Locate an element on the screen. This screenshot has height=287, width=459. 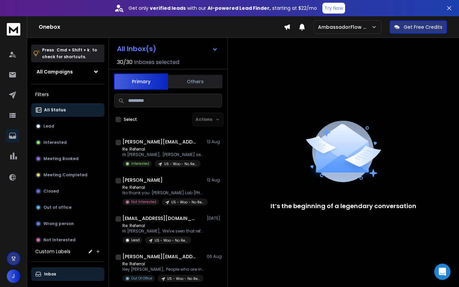
h1: All Inbox(s) is located at coordinates (137, 49).